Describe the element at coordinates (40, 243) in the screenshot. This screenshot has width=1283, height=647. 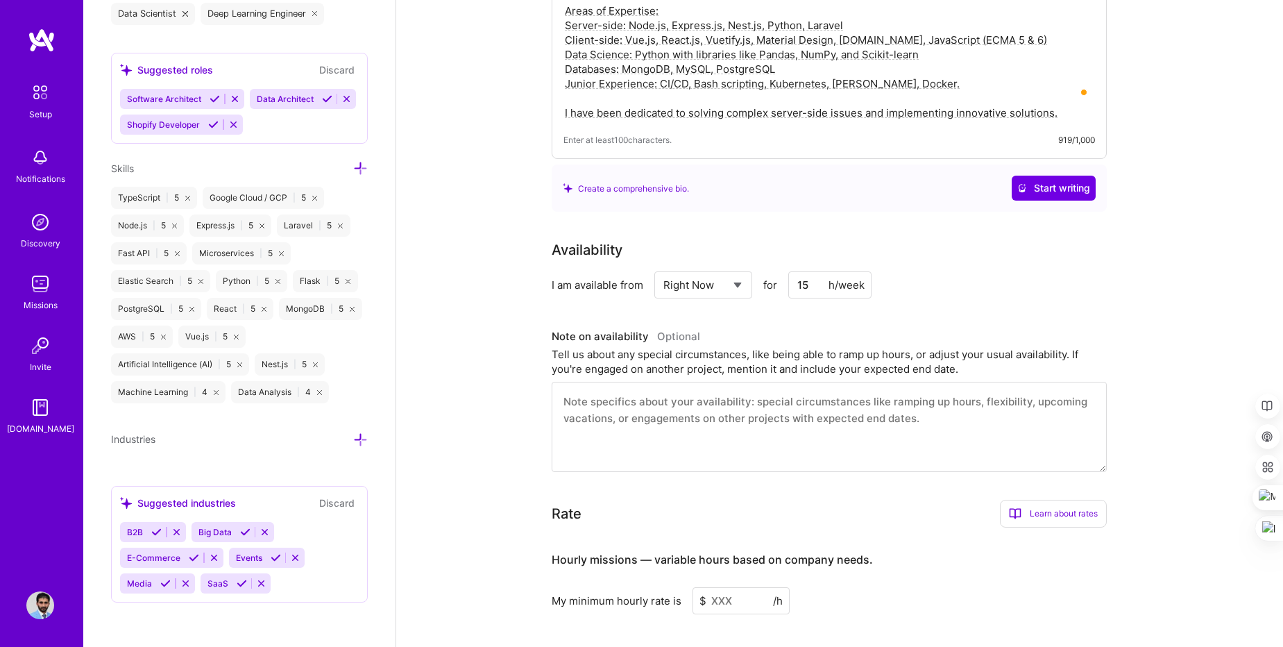
I see `div: Discovery` at that location.